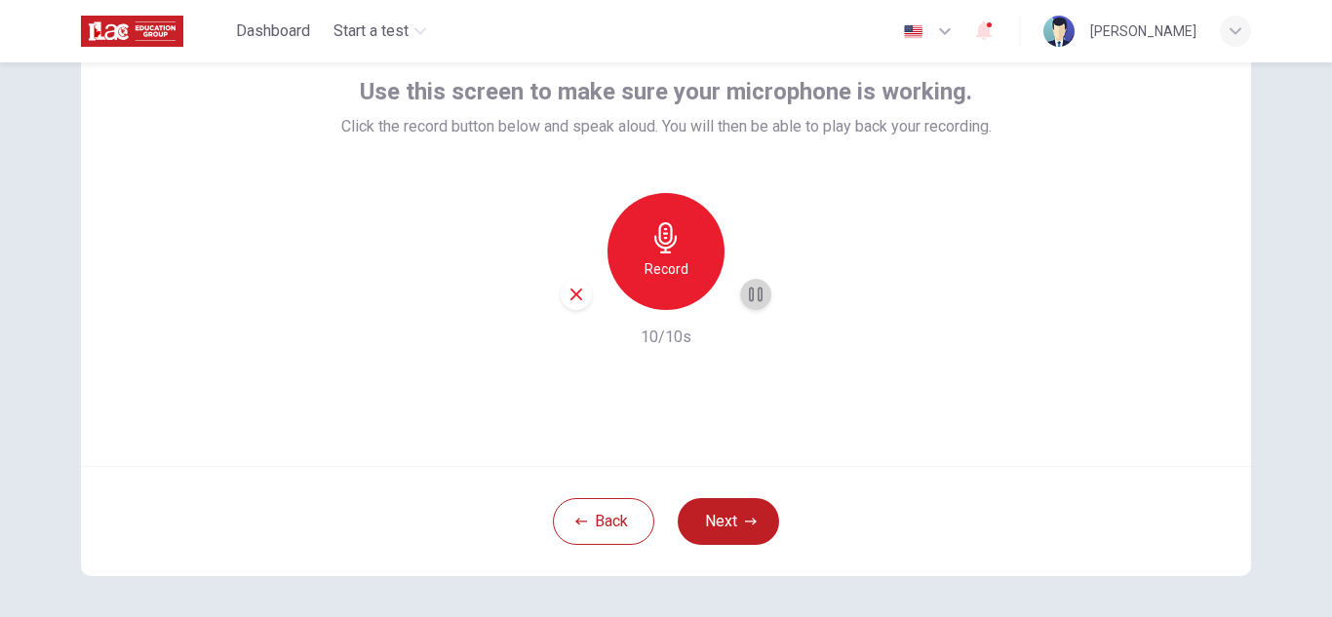 The image size is (1332, 617). I want to click on img: ILAC logo, so click(132, 31).